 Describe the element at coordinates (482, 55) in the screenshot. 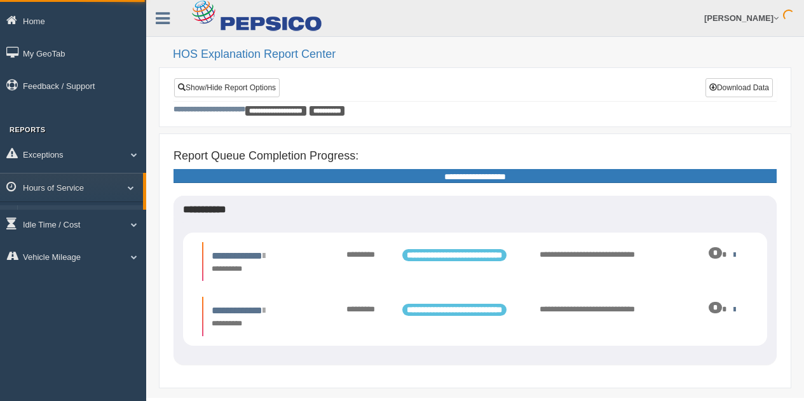

I see `h2: HOS Explanation Report Center` at that location.